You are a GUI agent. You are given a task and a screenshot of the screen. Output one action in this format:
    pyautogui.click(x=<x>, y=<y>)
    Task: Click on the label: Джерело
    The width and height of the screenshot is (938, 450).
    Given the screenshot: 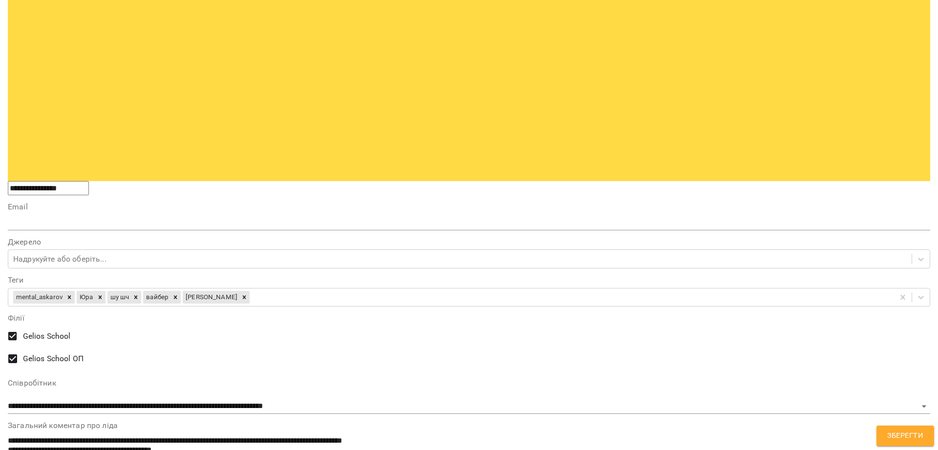 What is the action you would take?
    pyautogui.click(x=469, y=242)
    